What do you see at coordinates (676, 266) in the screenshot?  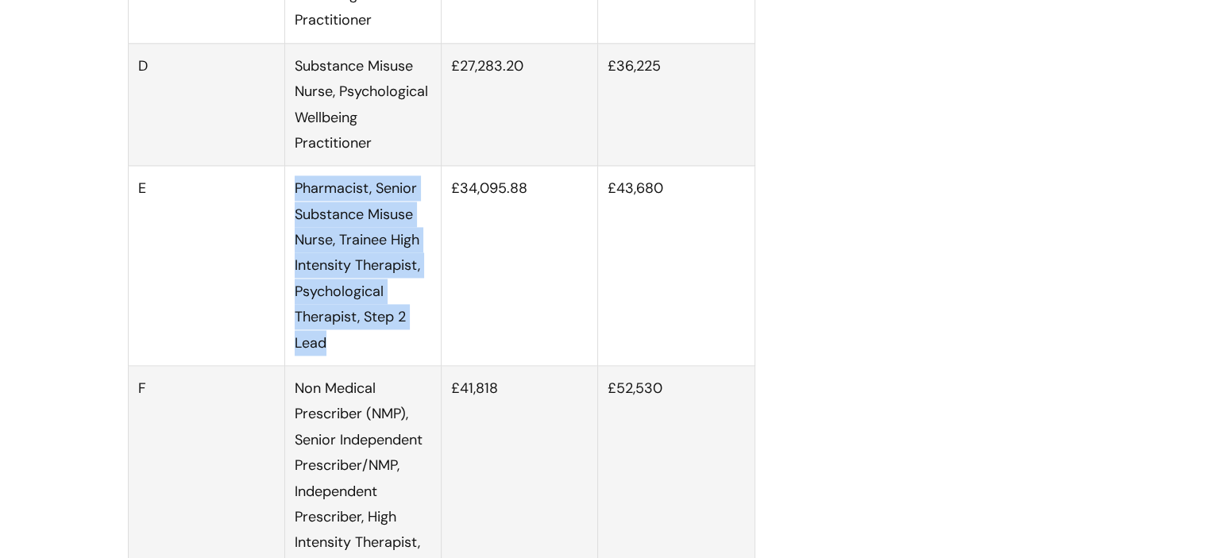 I see `td: £43,680` at bounding box center [676, 266].